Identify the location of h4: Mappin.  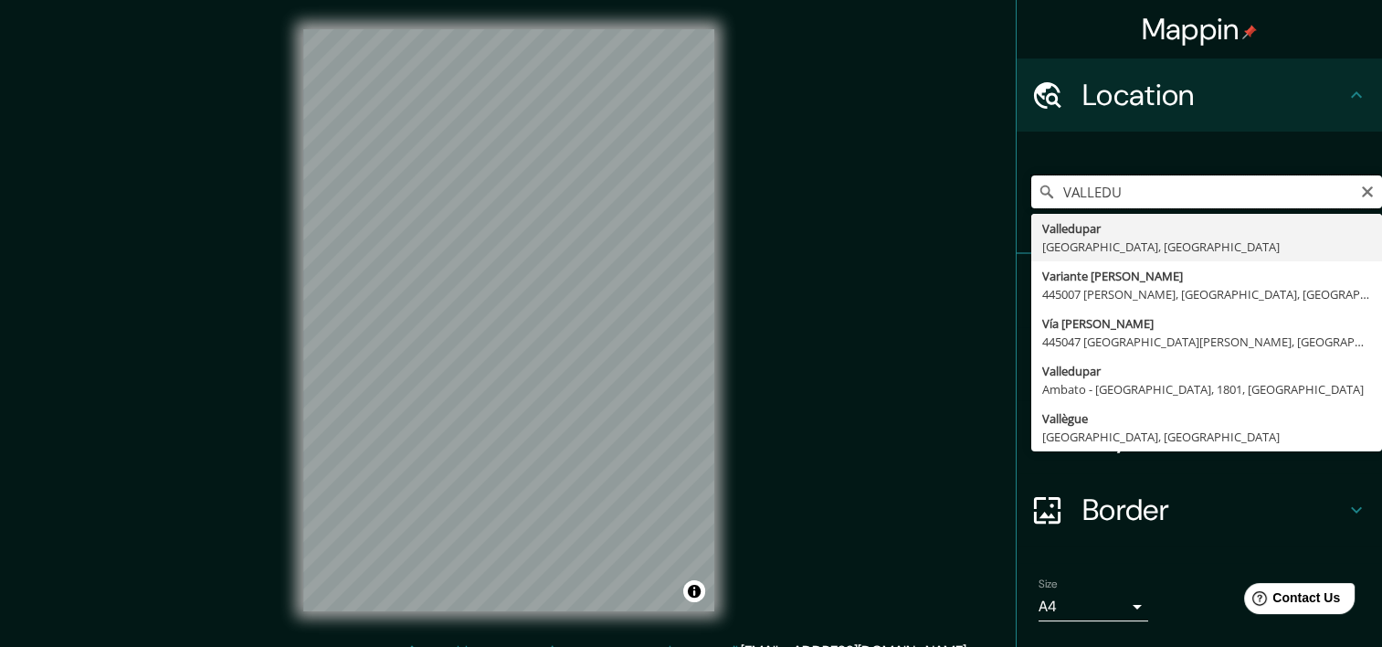
(1199, 29).